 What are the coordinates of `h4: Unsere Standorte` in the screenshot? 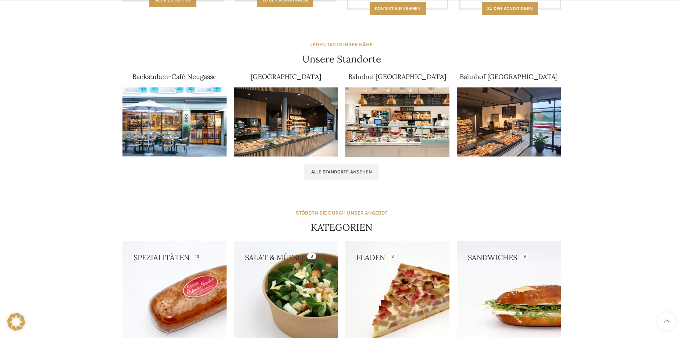 It's located at (342, 59).